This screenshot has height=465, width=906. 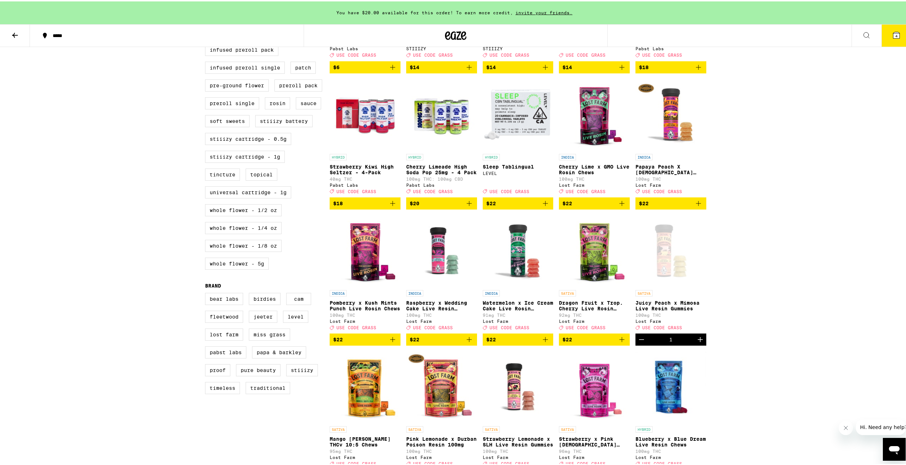 What do you see at coordinates (594, 449) in the screenshot?
I see `p: 96mg THC` at bounding box center [594, 449].